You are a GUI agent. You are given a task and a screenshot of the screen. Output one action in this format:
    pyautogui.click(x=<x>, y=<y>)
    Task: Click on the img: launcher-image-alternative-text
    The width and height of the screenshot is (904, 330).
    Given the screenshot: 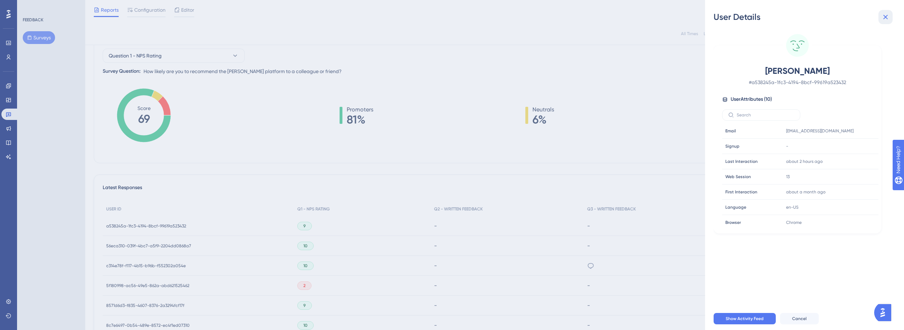 What is the action you would take?
    pyautogui.click(x=9, y=11)
    